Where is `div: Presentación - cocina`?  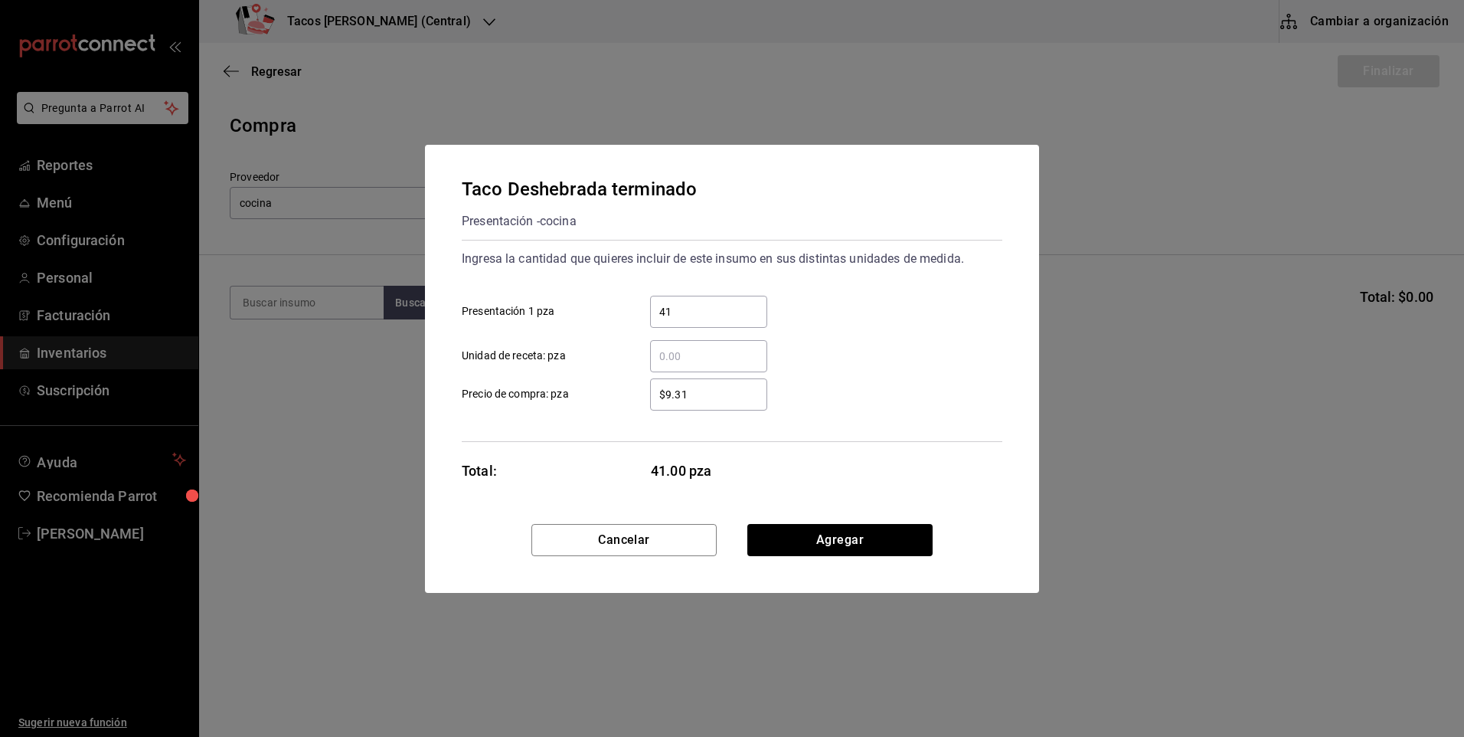
div: Presentación - cocina is located at coordinates (579, 221).